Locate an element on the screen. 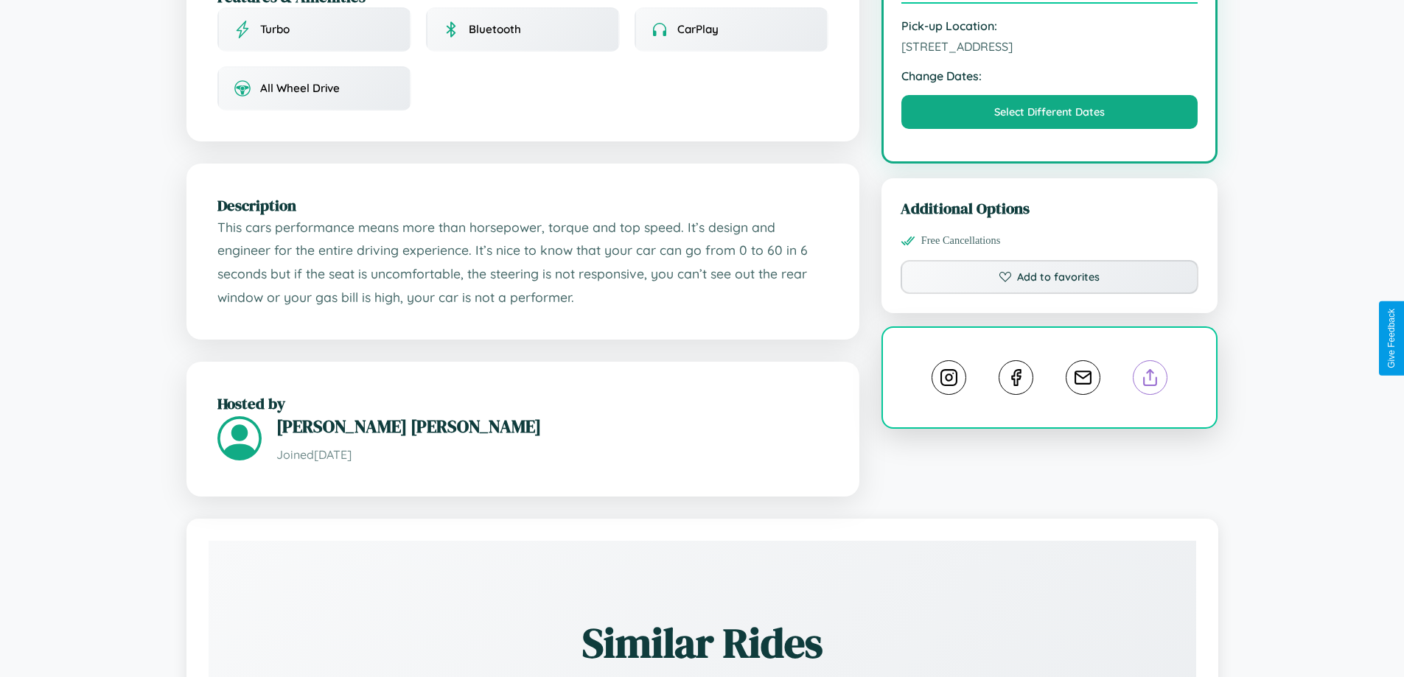  strong: Pick-up Location: is located at coordinates (1049, 26).